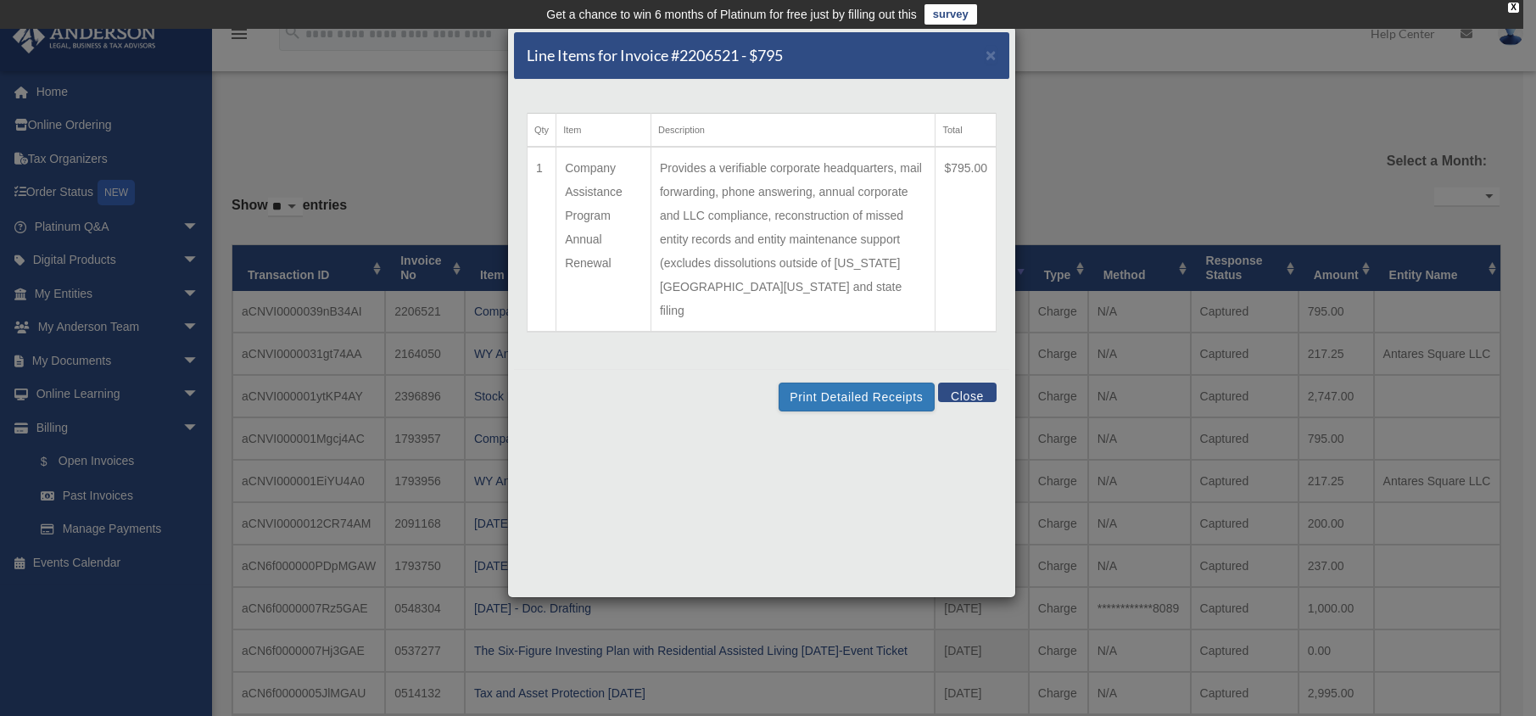  Describe the element at coordinates (604, 131) in the screenshot. I see `th: Item` at that location.